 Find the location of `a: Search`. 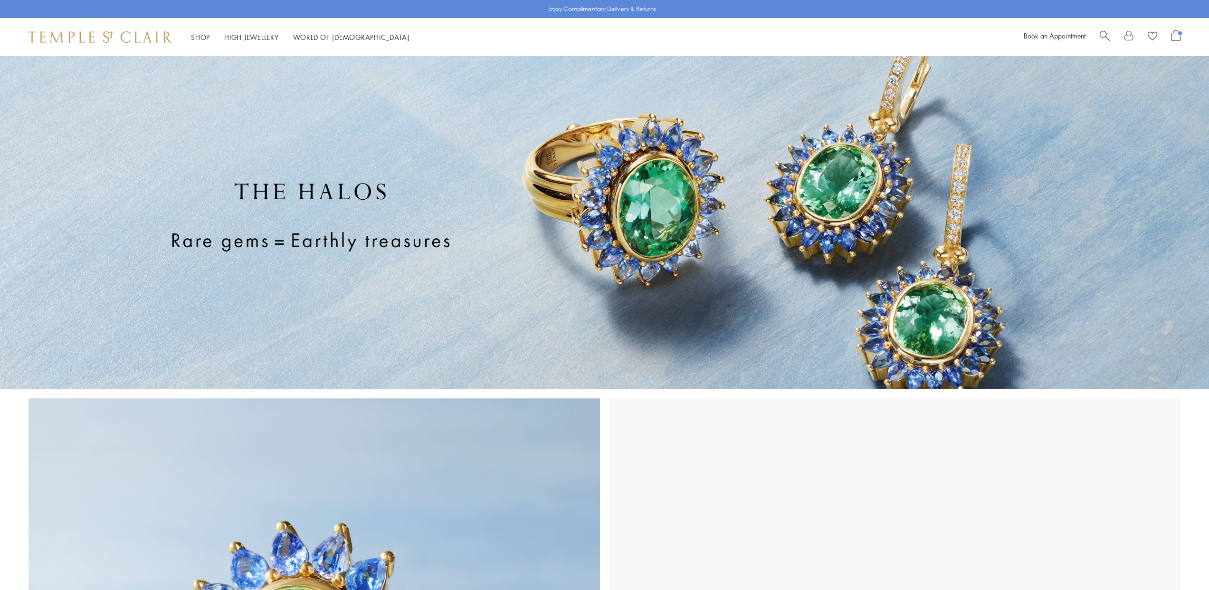

a: Search is located at coordinates (1105, 37).